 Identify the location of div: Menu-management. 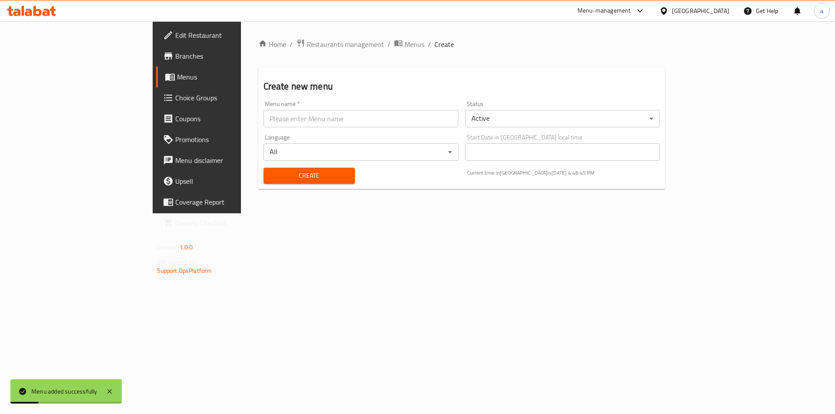
(604, 11).